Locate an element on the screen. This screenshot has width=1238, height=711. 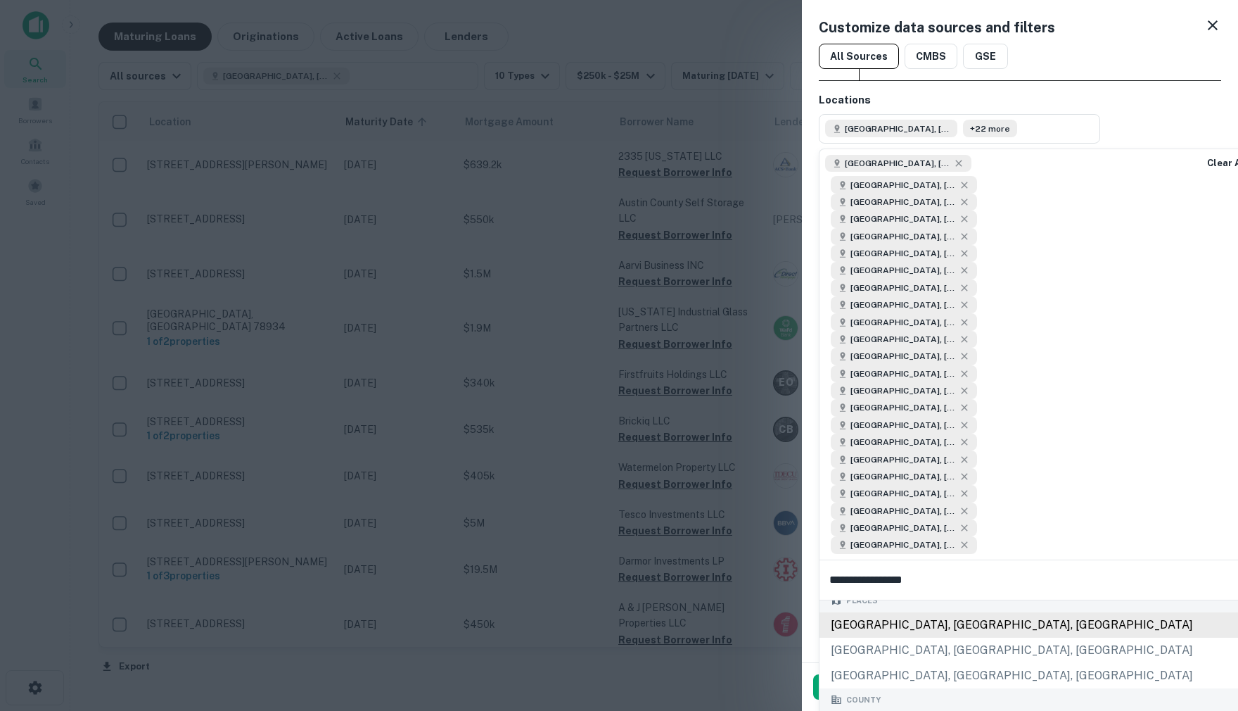
span: +22 more is located at coordinates (990, 129).